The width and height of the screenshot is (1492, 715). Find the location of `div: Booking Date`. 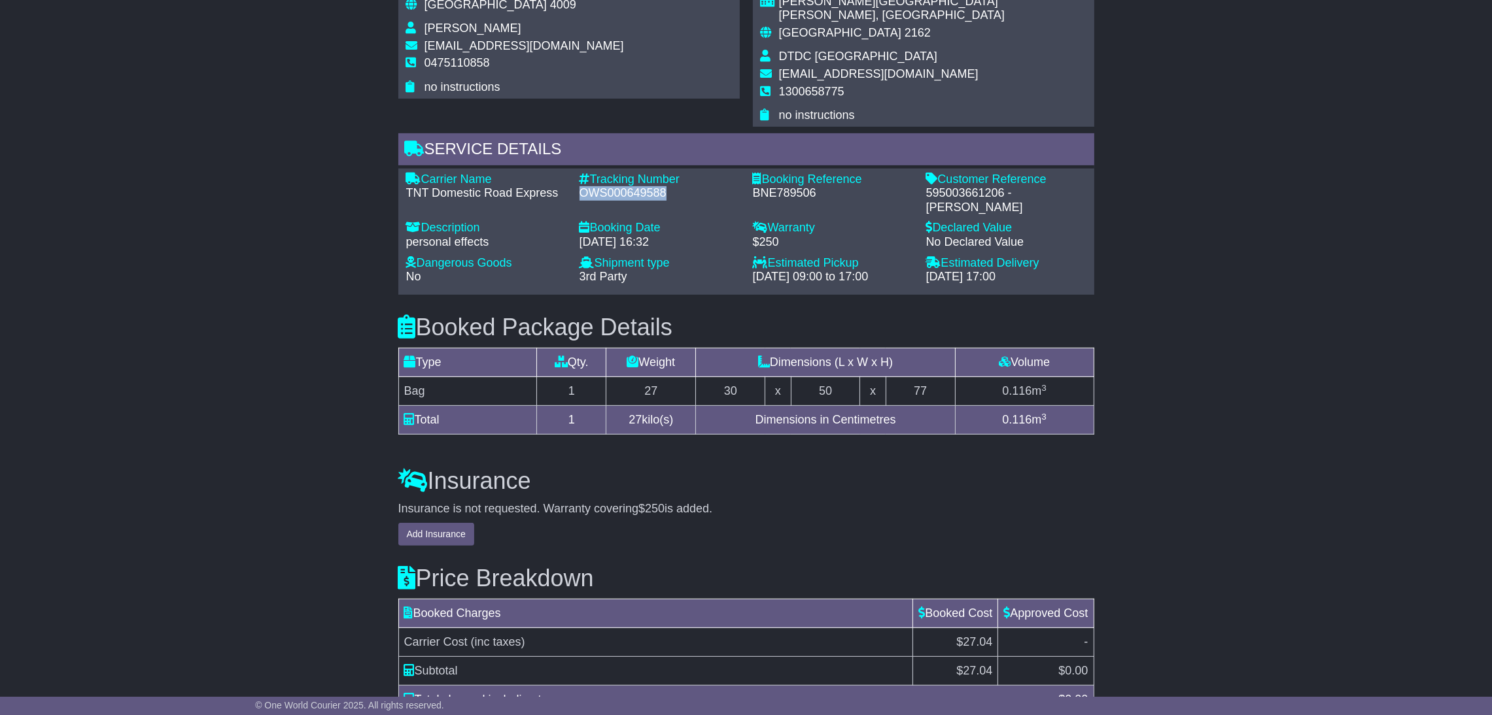

div: Booking Date is located at coordinates (659, 228).